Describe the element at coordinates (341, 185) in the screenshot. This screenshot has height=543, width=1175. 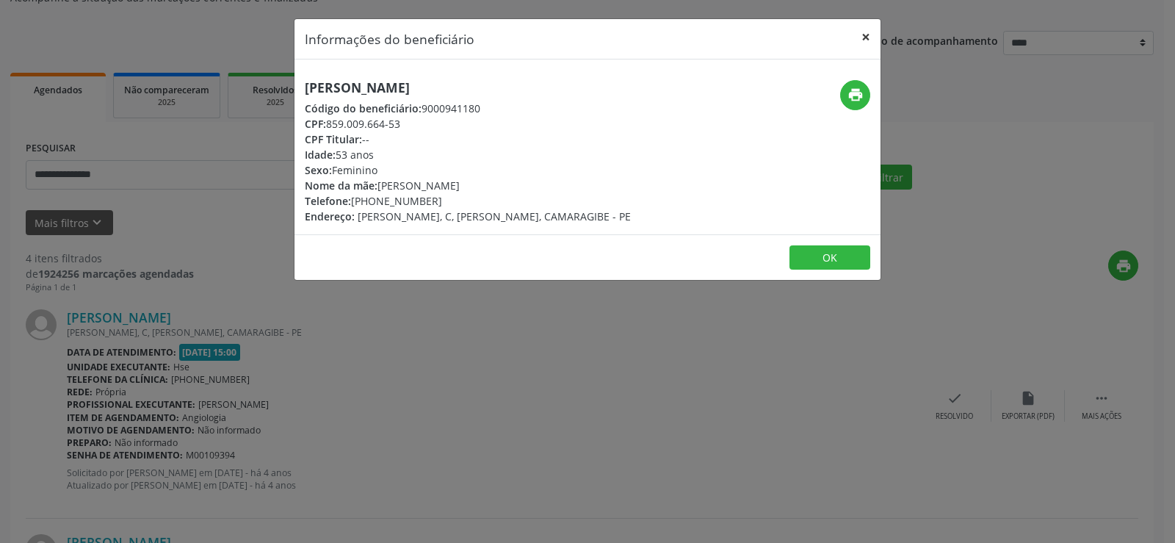
I see `span: Nome da mãe:` at that location.